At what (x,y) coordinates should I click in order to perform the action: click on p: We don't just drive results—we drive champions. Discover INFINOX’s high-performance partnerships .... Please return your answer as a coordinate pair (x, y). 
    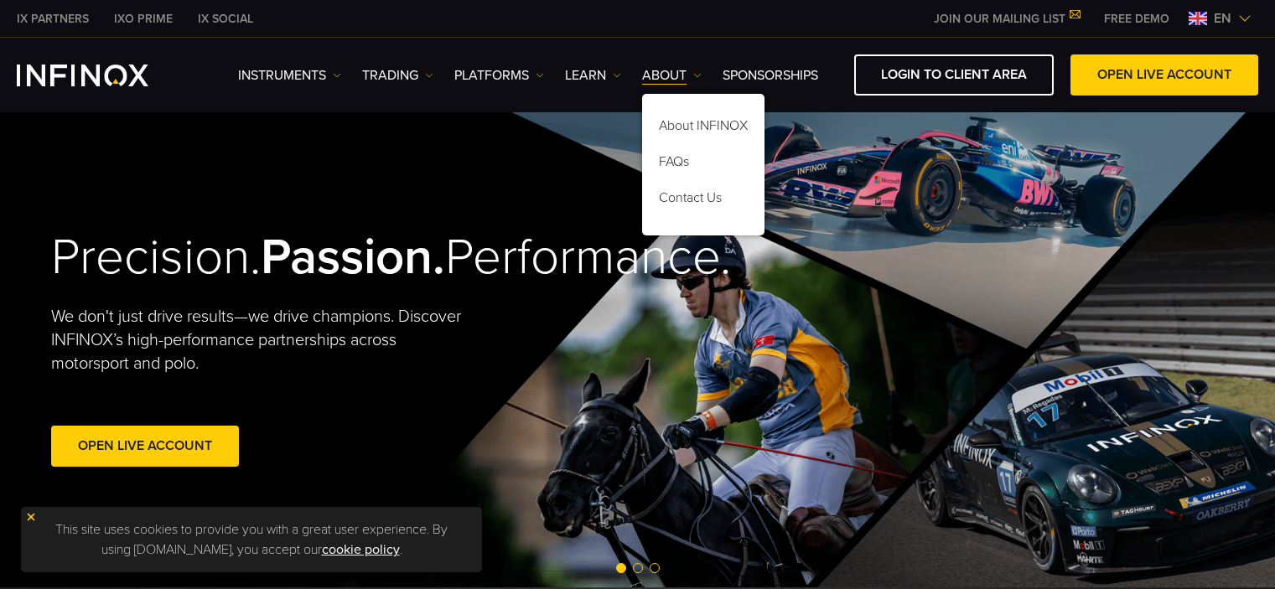
    Looking at the image, I should click on (262, 340).